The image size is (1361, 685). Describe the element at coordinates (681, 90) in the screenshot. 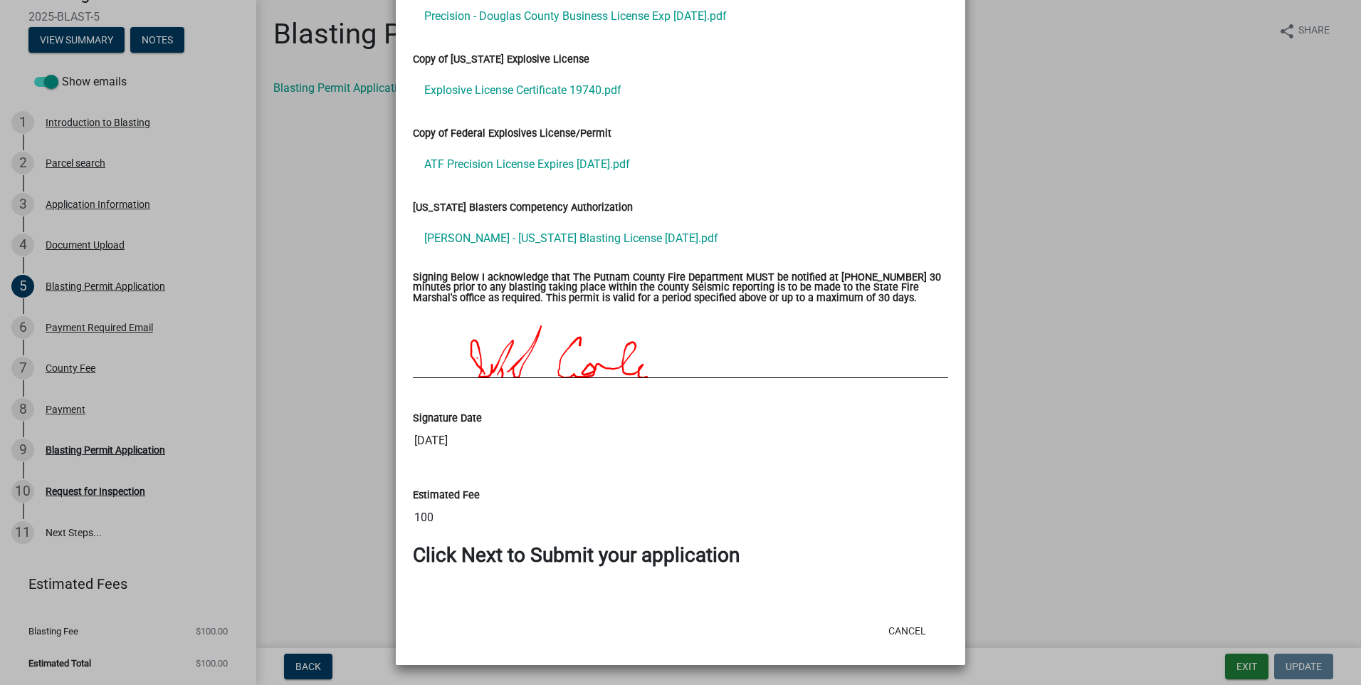

I see `a: Explosive License Certificate 19740.pdf` at that location.